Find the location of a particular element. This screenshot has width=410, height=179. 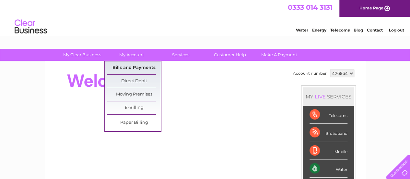

a: Blog is located at coordinates (358, 30).